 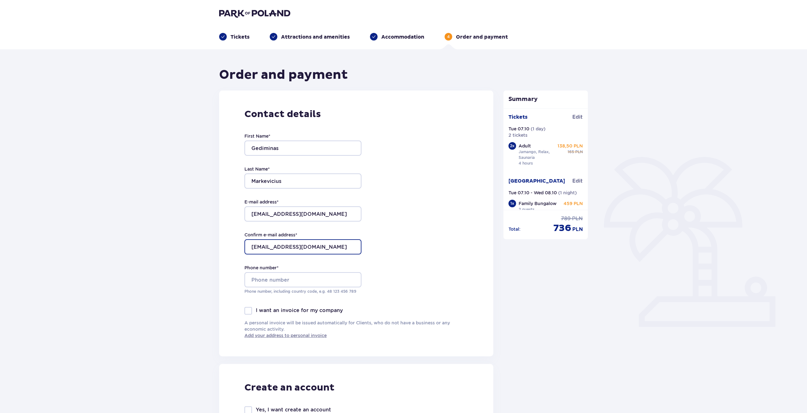 I want to click on p: Tue 07.10, so click(x=519, y=129).